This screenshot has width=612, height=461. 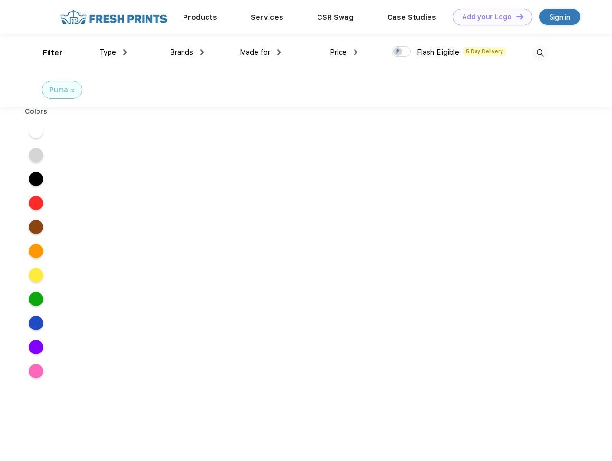 I want to click on span: Price, so click(x=338, y=52).